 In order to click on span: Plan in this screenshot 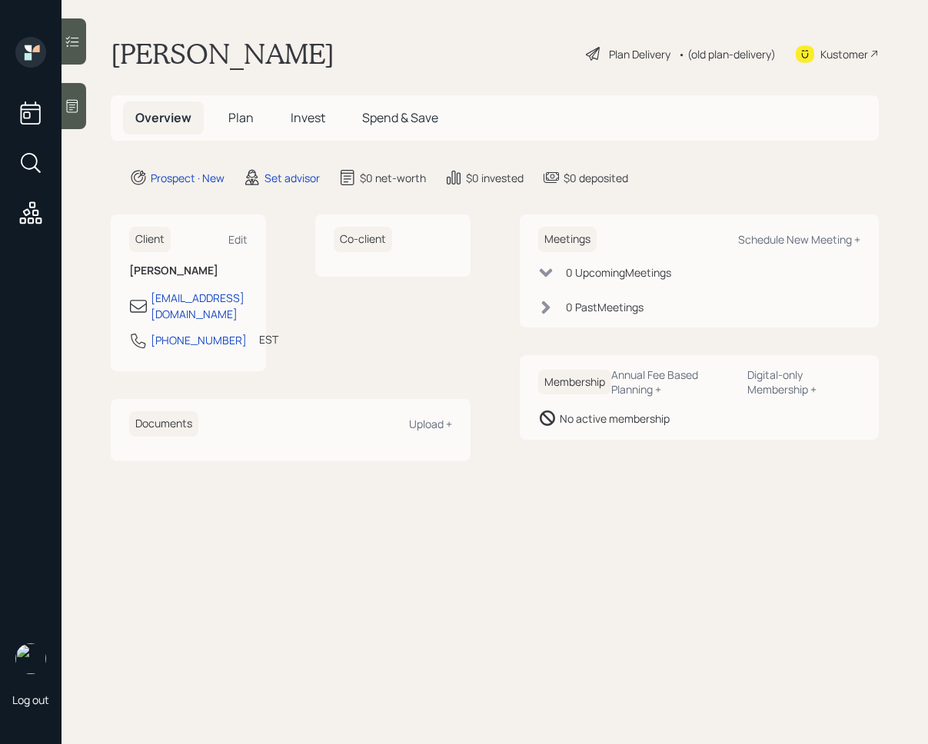, I will do `click(241, 118)`.